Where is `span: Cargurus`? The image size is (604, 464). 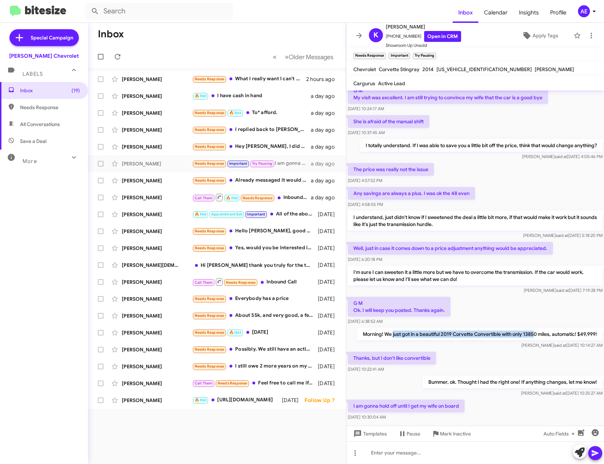 span: Cargurus is located at coordinates (364, 83).